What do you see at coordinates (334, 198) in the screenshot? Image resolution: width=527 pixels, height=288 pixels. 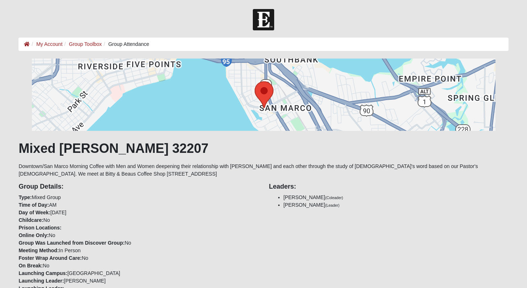 I see `small: (Coleader)` at bounding box center [334, 198].